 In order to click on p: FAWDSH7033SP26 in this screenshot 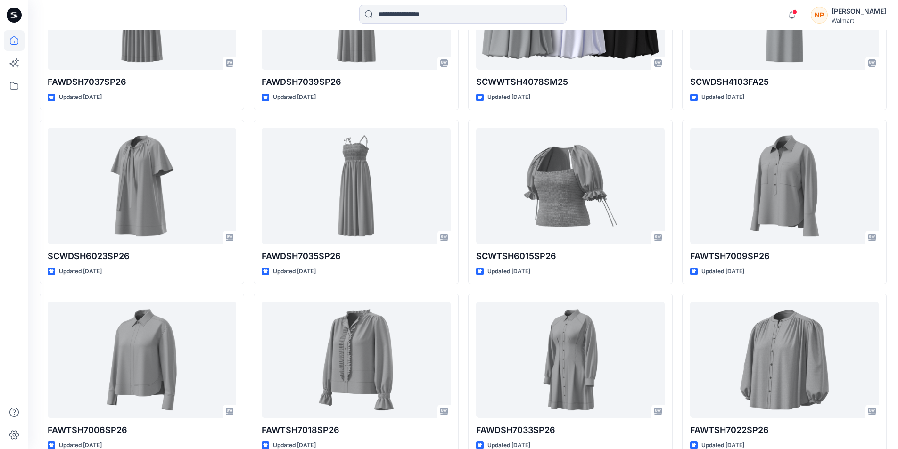, I will do `click(571, 430)`.